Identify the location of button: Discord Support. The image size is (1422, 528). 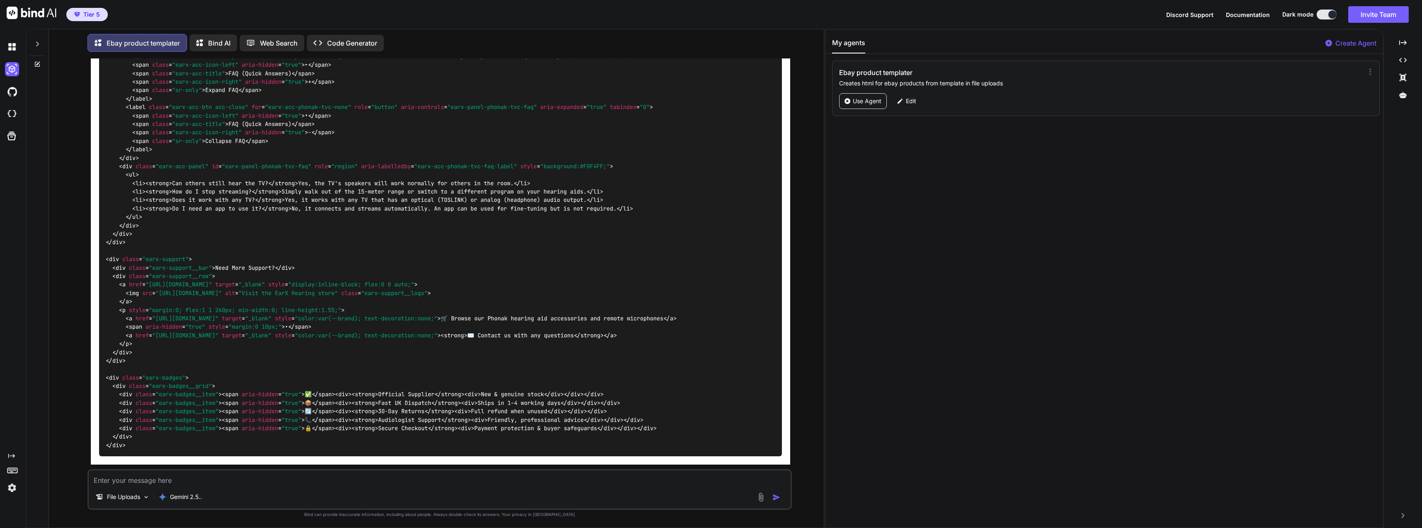
(1189, 15).